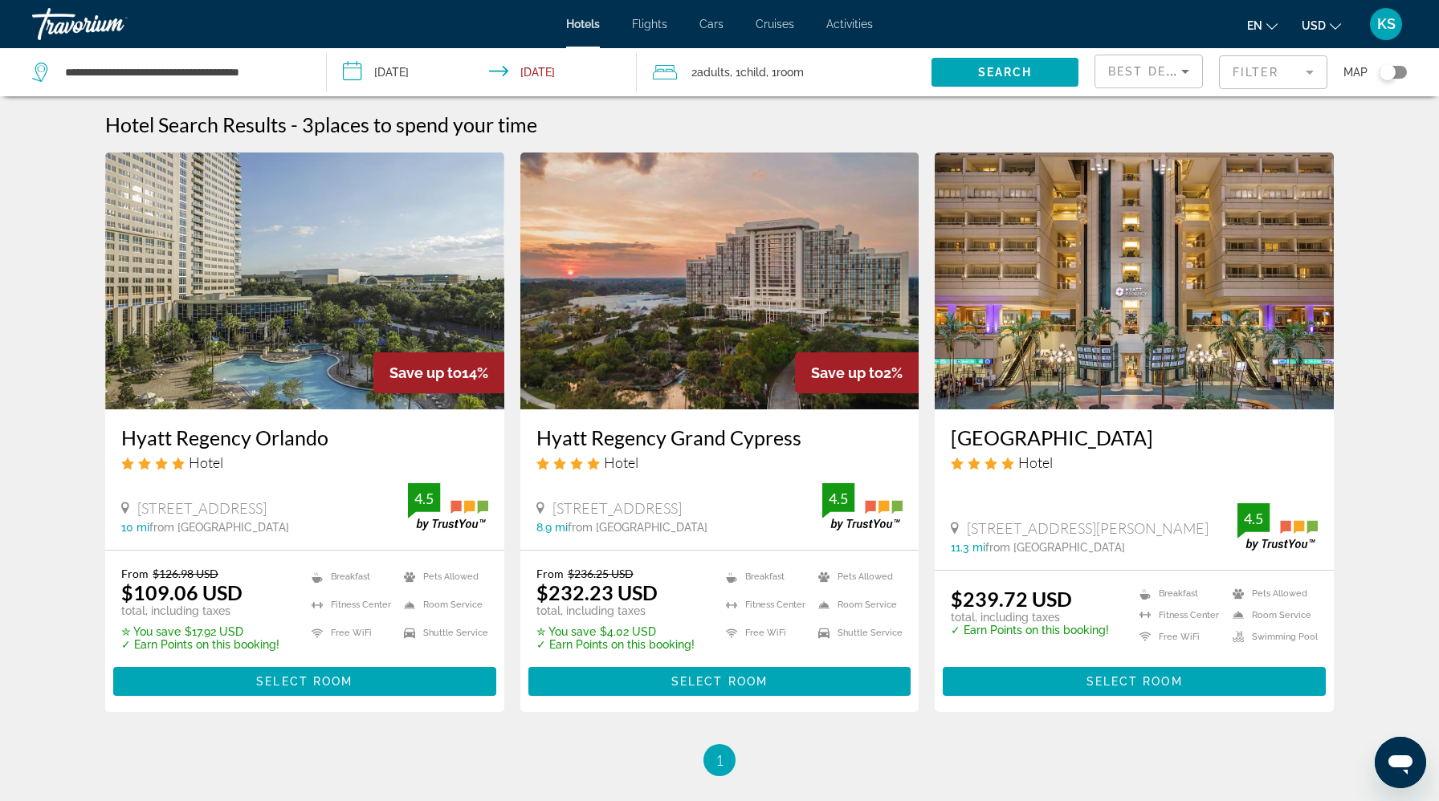 Image resolution: width=1439 pixels, height=801 pixels. I want to click on a: Flights, so click(650, 24).